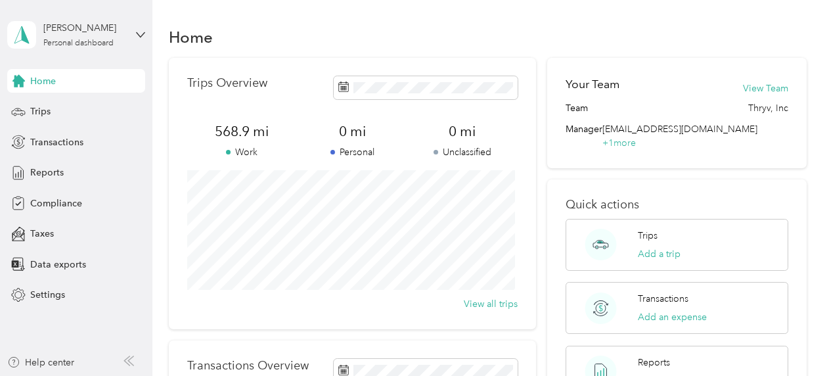 Image resolution: width=829 pixels, height=376 pixels. I want to click on button: Add an expense, so click(672, 317).